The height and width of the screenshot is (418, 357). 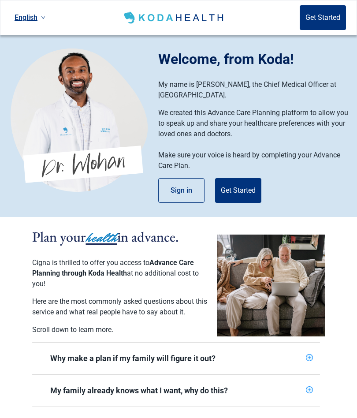 What do you see at coordinates (253, 124) in the screenshot?
I see `p: We created this Advance Care Planning platform to allow you to speak up and share your healthcare...` at bounding box center [253, 124].